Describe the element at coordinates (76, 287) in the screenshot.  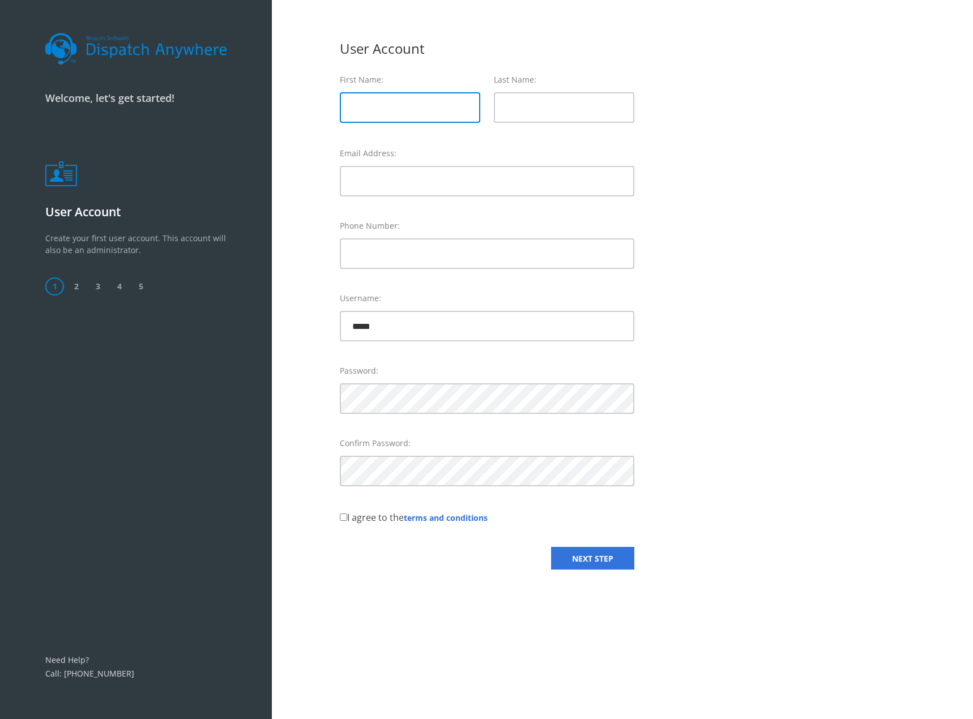
I see `span: 2` at that location.